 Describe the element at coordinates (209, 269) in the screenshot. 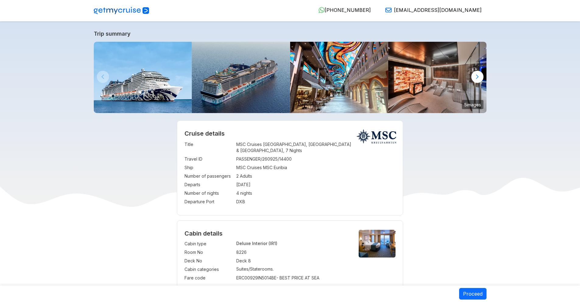

I see `td: Cabin categories` at that location.